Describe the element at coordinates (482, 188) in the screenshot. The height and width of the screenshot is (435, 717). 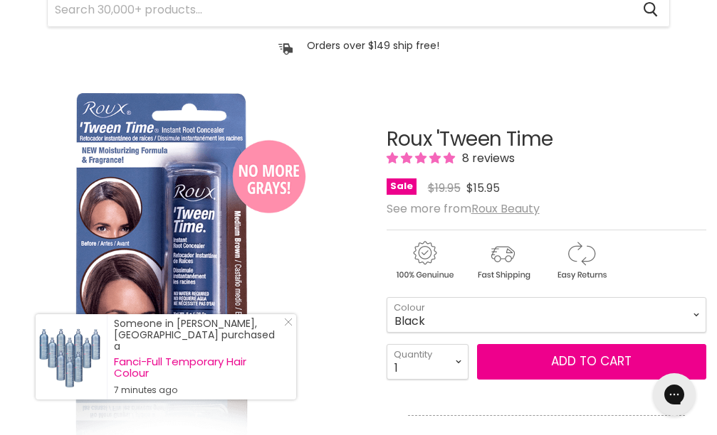
I see `span: $15.95` at that location.